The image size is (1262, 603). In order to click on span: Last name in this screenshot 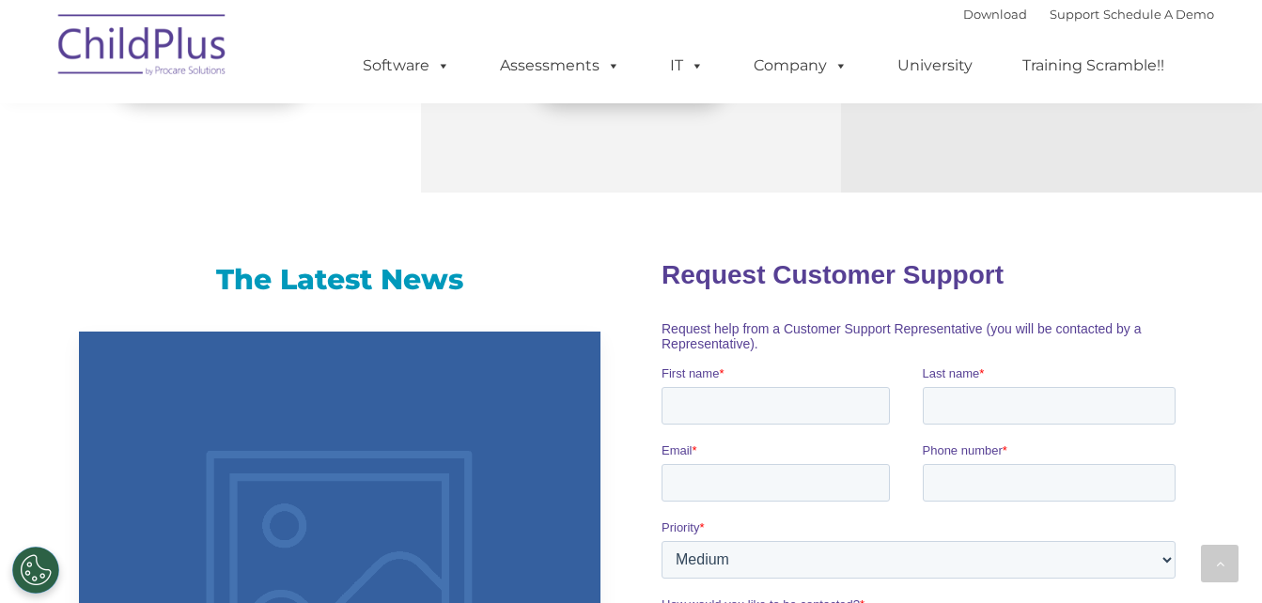, I will do `click(289, 131)`.